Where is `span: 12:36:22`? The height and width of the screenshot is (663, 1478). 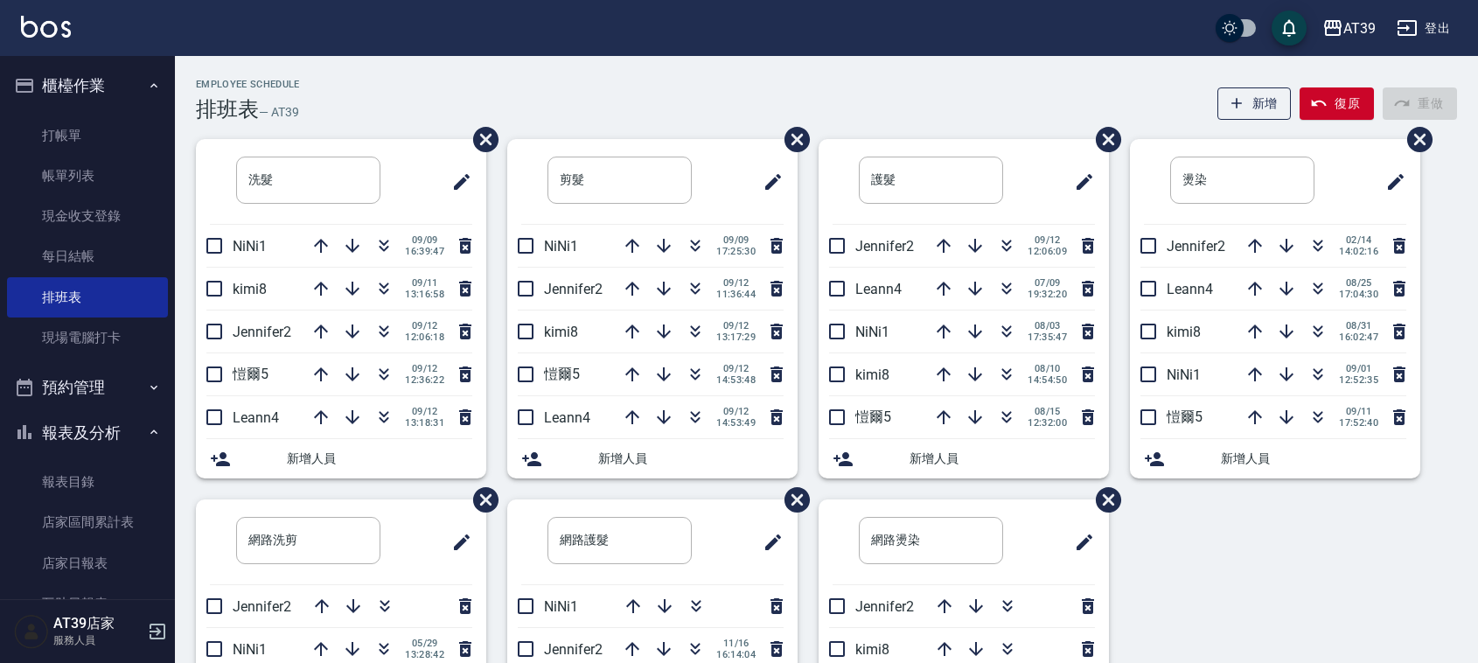
span: 12:36:22 is located at coordinates (424, 380).